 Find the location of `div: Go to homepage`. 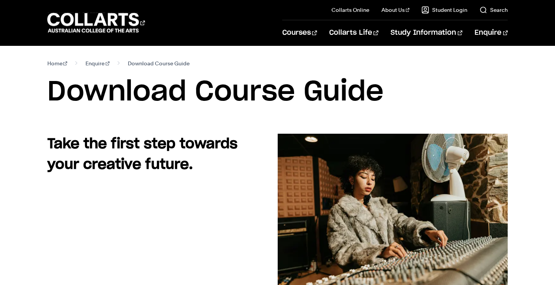

div: Go to homepage is located at coordinates (96, 23).